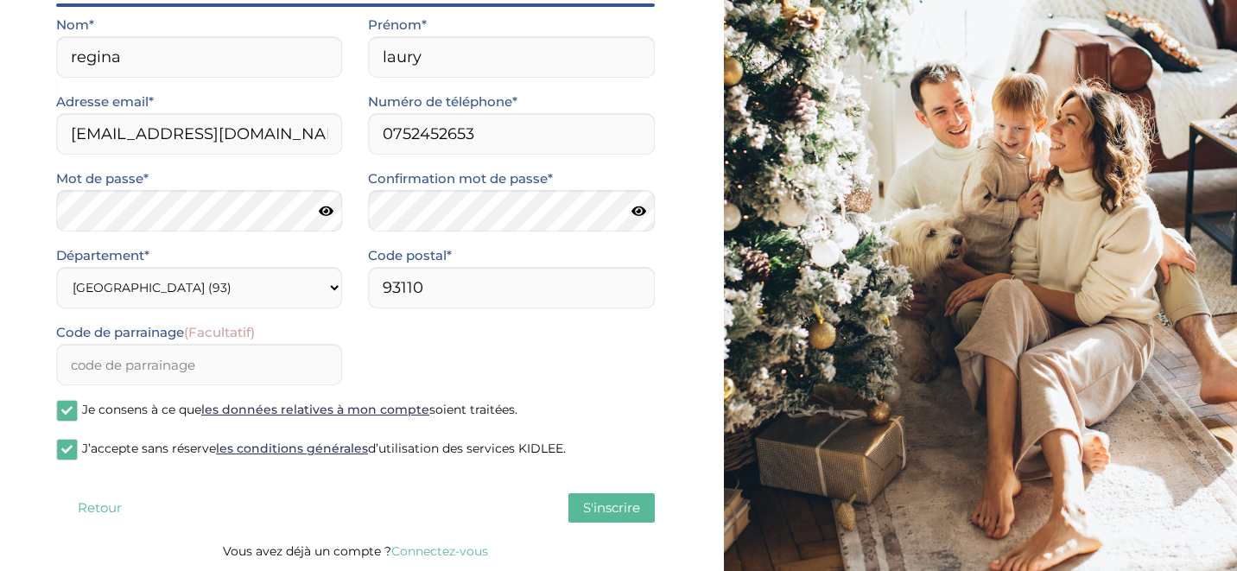 The height and width of the screenshot is (571, 1237). What do you see at coordinates (199, 365) in the screenshot?
I see `input: code de parrainage` at bounding box center [199, 365].